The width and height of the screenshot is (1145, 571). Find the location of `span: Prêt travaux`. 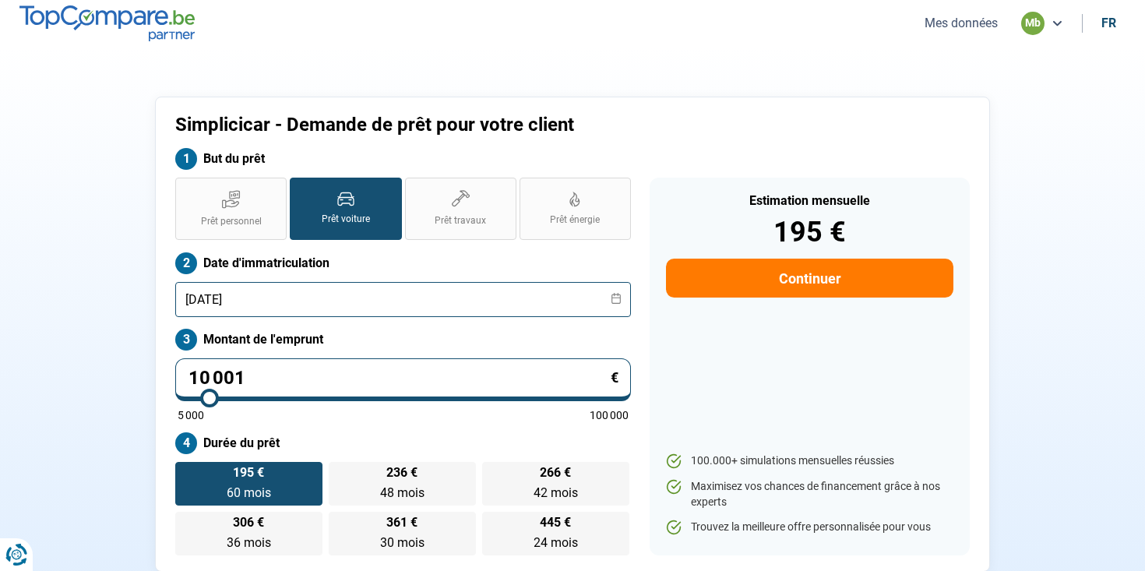

span: Prêt travaux is located at coordinates (461, 221).